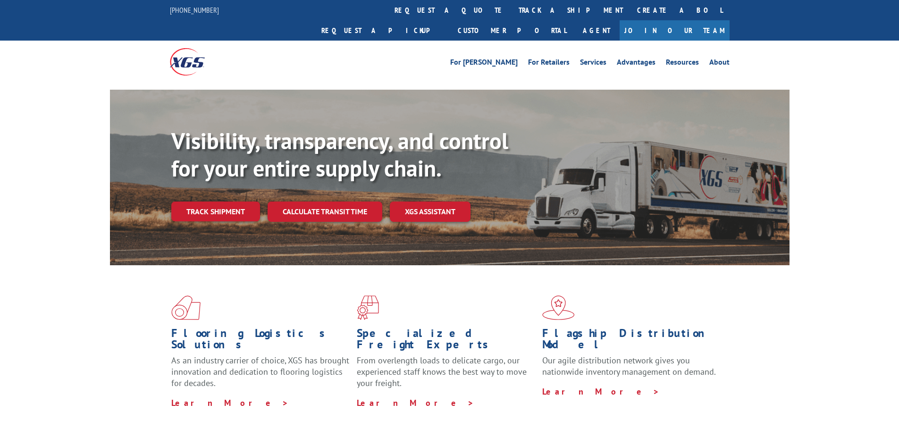 The image size is (899, 446). I want to click on a: Join Our Team, so click(674, 30).